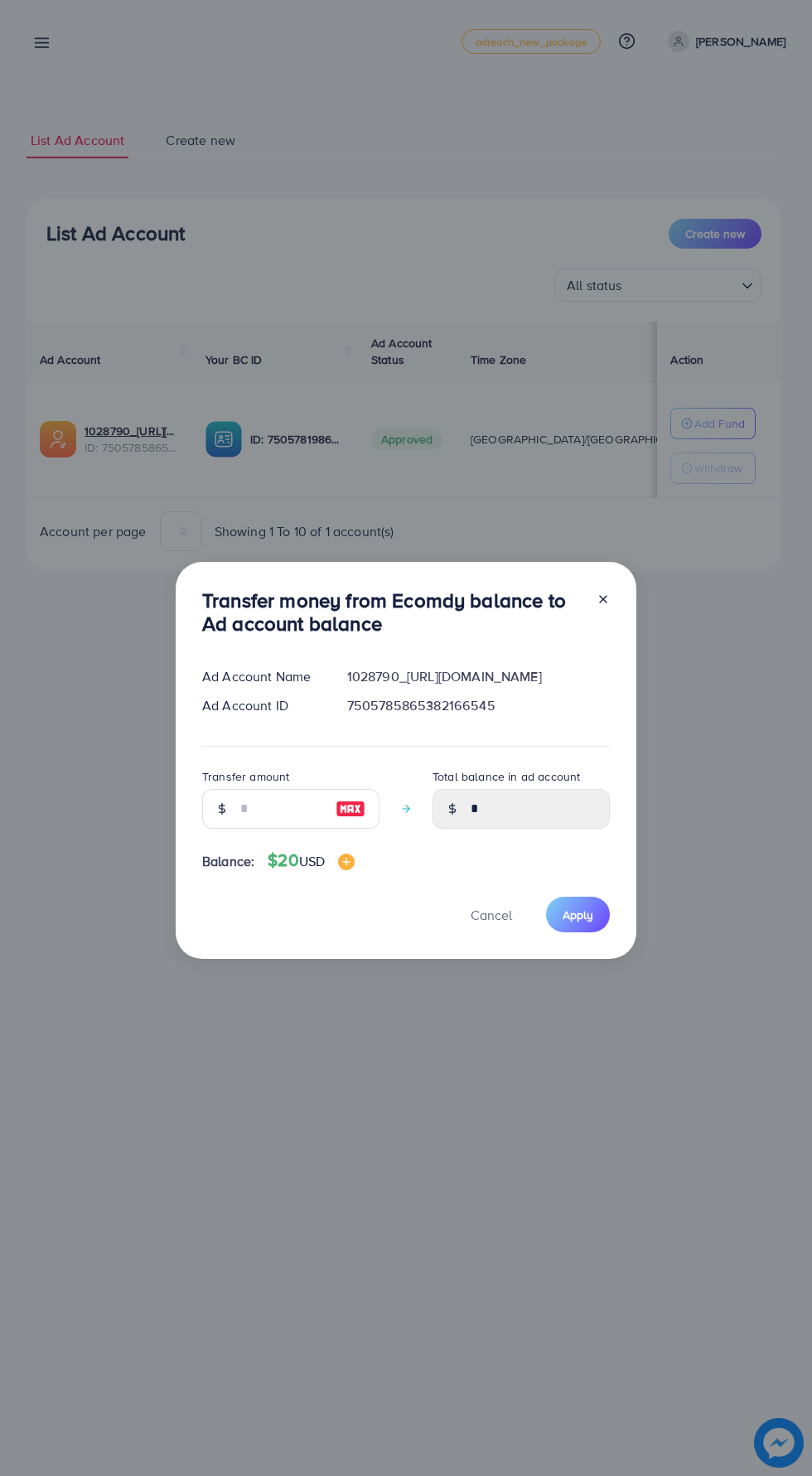 This screenshot has width=812, height=1476. What do you see at coordinates (311, 861) in the screenshot?
I see `span: USD` at bounding box center [311, 861].